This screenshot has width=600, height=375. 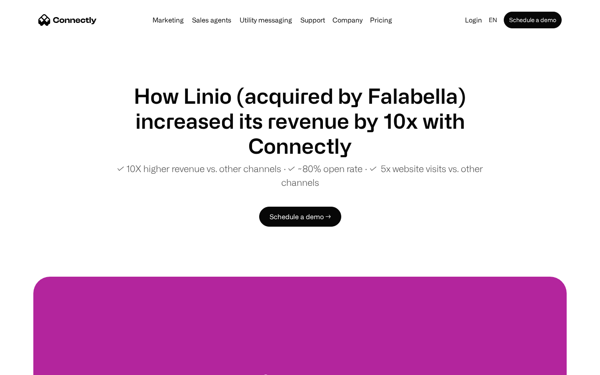 What do you see at coordinates (29, 366) in the screenshot?
I see `aside: Language selected: English` at bounding box center [29, 366].